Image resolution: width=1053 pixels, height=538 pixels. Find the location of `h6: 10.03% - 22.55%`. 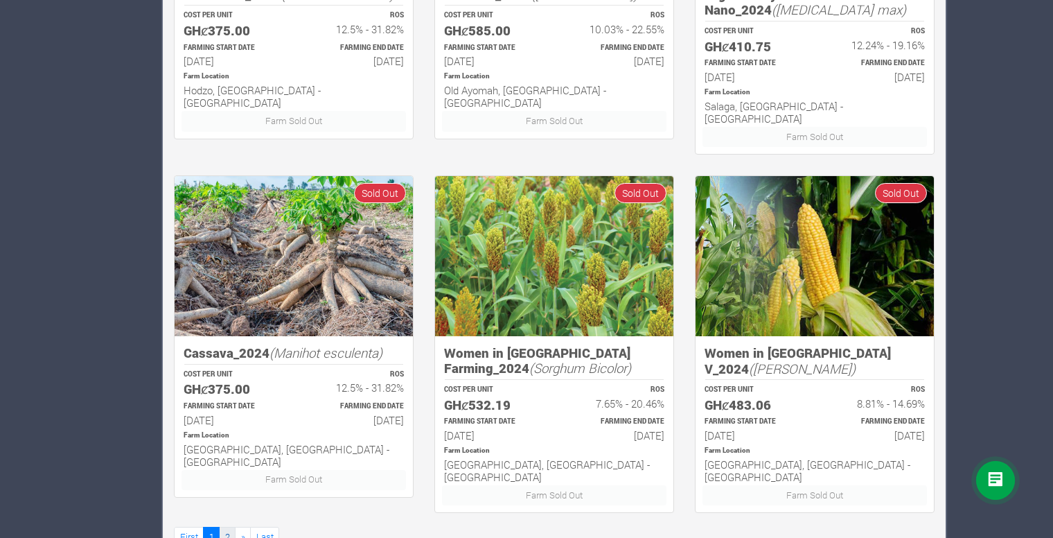

h6: 10.03% - 22.55% is located at coordinates (615, 29).